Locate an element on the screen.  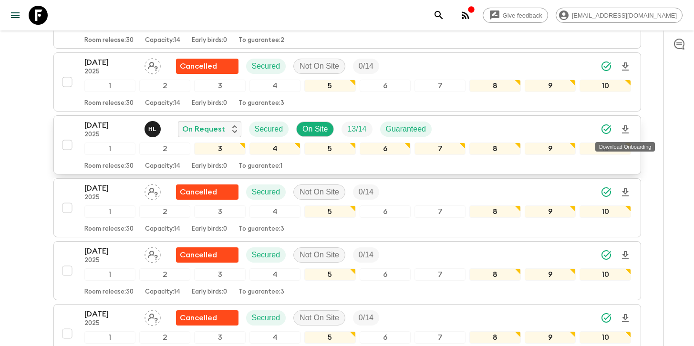
p: Guaranteed is located at coordinates (406, 129).